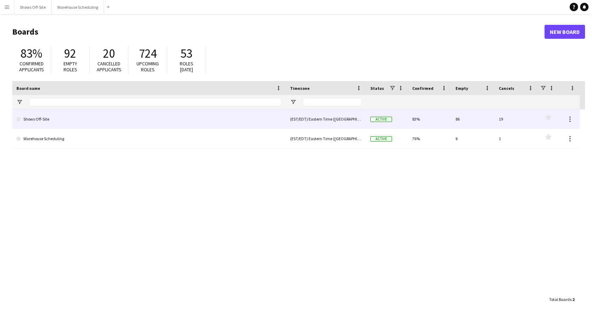 The height and width of the screenshot is (317, 592). What do you see at coordinates (516, 138) in the screenshot?
I see `div: 1` at bounding box center [516, 138].